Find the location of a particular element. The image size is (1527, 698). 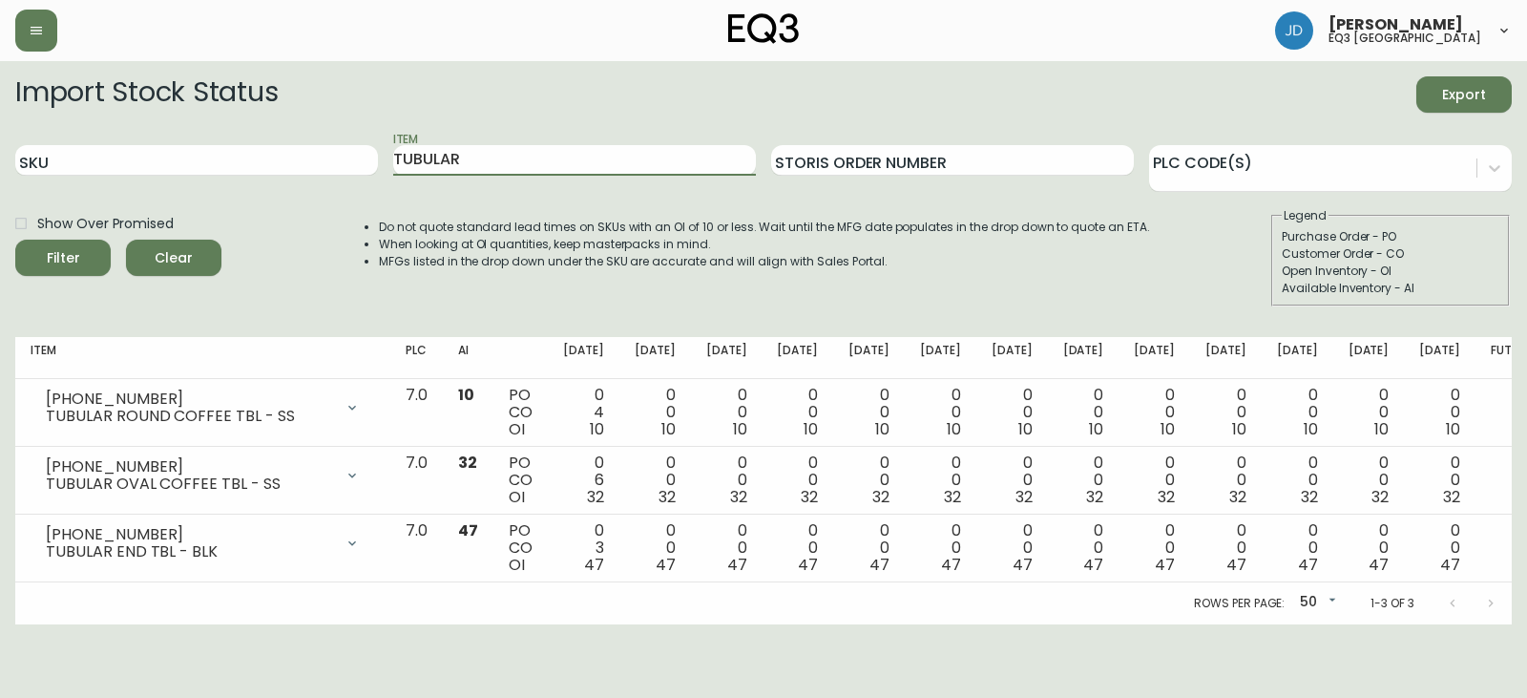

div: 0 4 is located at coordinates (583, 412).